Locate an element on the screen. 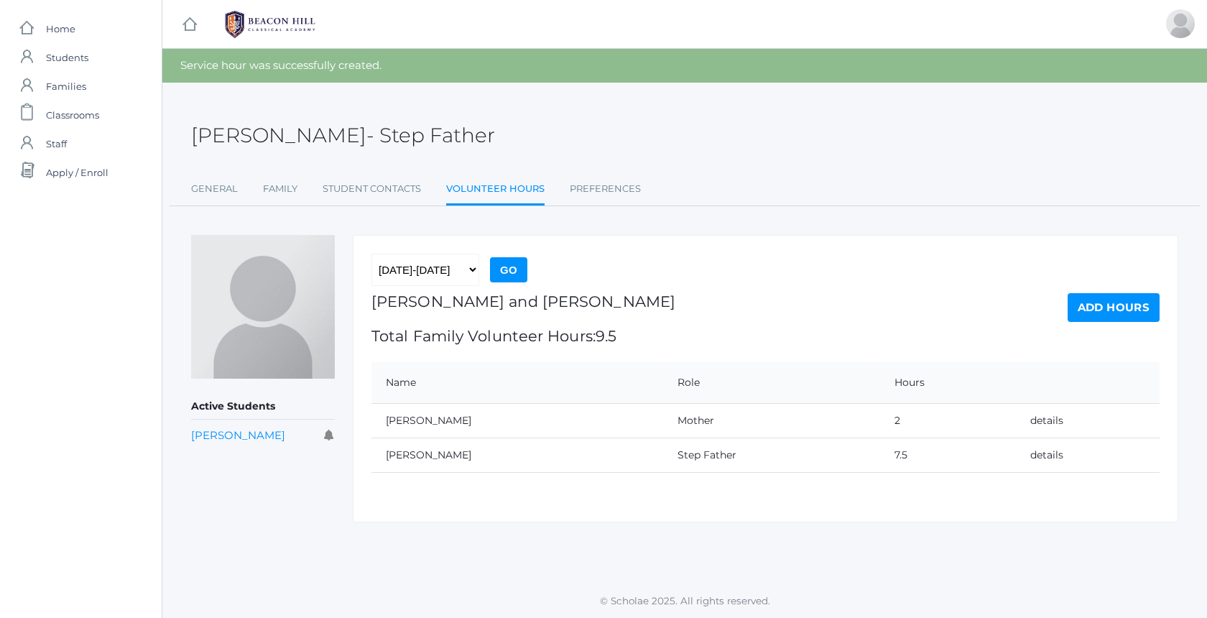  h1: Total Family Volunteer Hours: is located at coordinates (523, 335).